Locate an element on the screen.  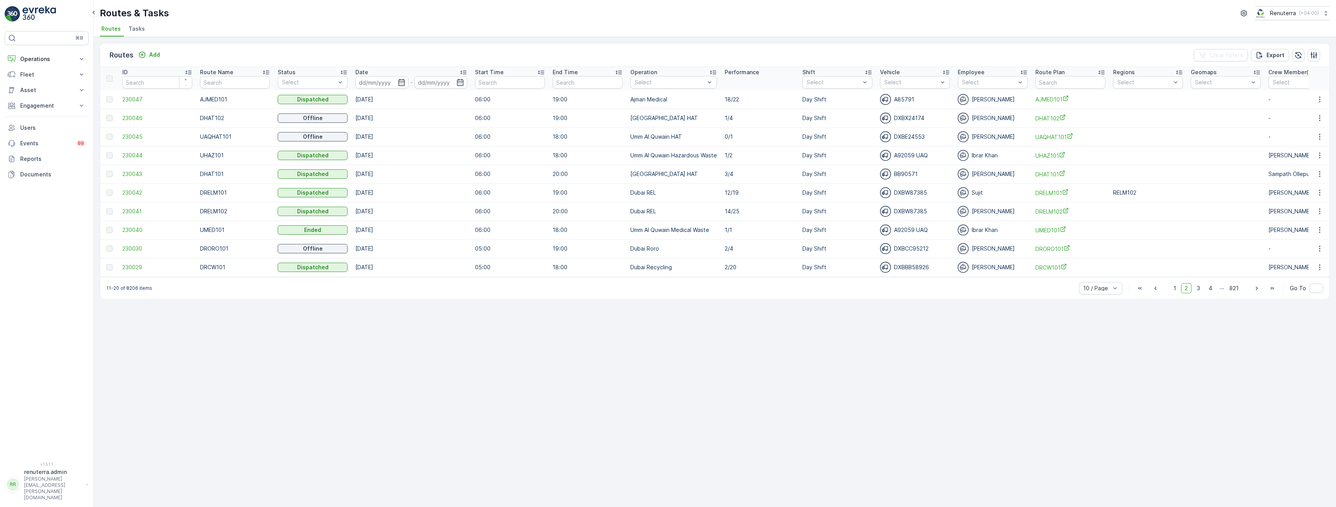
p: DRELM101 is located at coordinates (235, 193).